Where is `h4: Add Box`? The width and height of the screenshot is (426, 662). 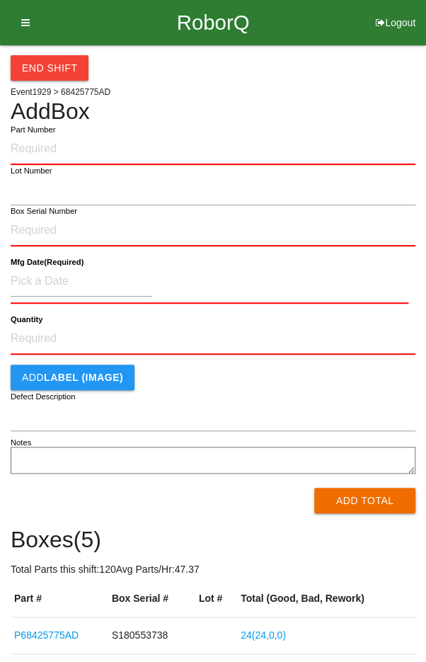
h4: Add Box is located at coordinates (213, 111).